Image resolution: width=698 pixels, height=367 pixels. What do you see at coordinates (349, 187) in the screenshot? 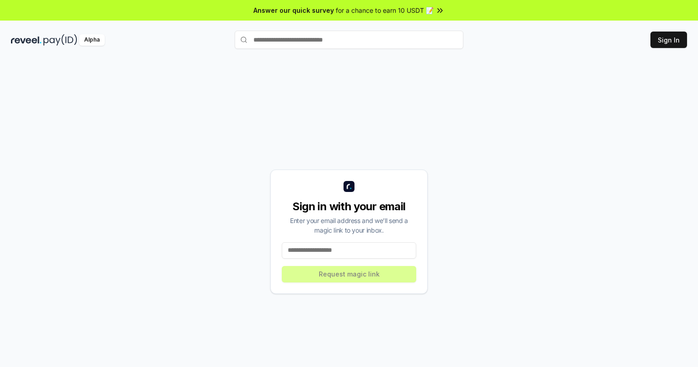
I see `img: logo_small` at bounding box center [349, 187].